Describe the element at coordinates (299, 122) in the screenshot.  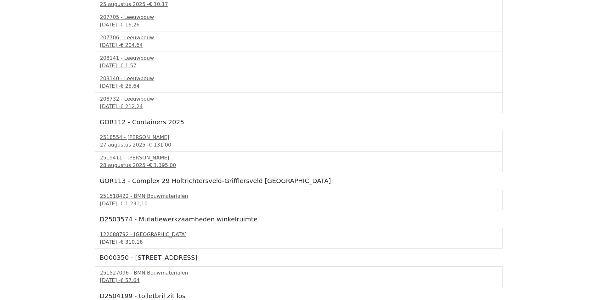
I see `h5: GOR112 - Containers 2025` at that location.